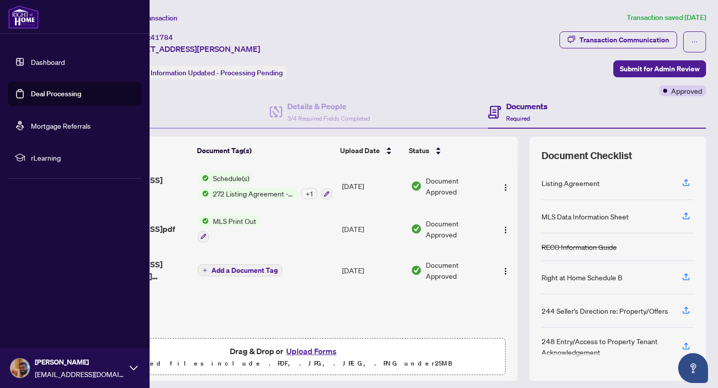 Image resolution: width=718 pixels, height=388 pixels. I want to click on span: View Transaction, so click(151, 18).